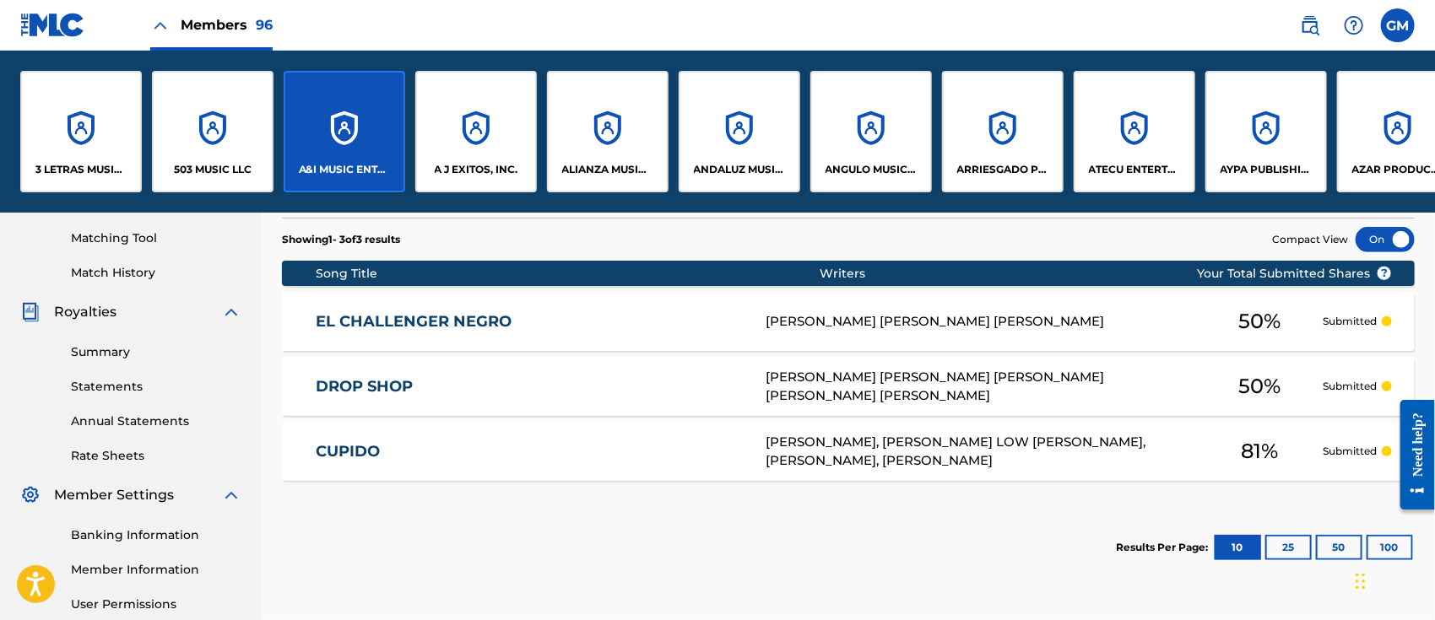  What do you see at coordinates (1339, 548) in the screenshot?
I see `button: 50` at bounding box center [1339, 548].